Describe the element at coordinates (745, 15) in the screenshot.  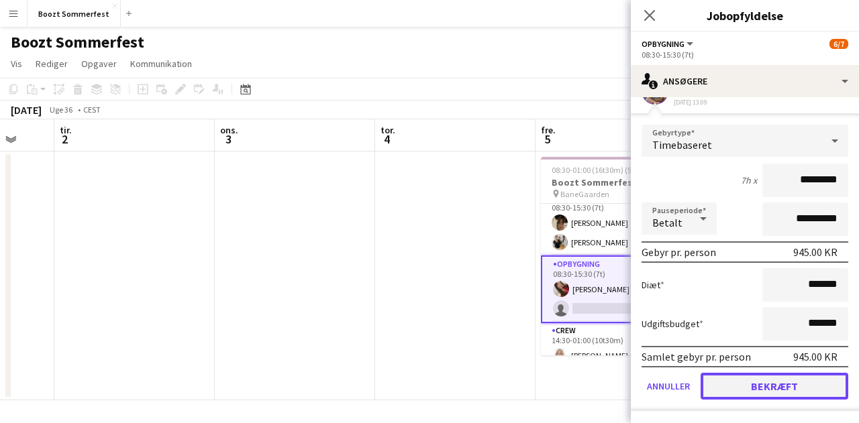
I see `h3: Jobopfyldelse` at that location.